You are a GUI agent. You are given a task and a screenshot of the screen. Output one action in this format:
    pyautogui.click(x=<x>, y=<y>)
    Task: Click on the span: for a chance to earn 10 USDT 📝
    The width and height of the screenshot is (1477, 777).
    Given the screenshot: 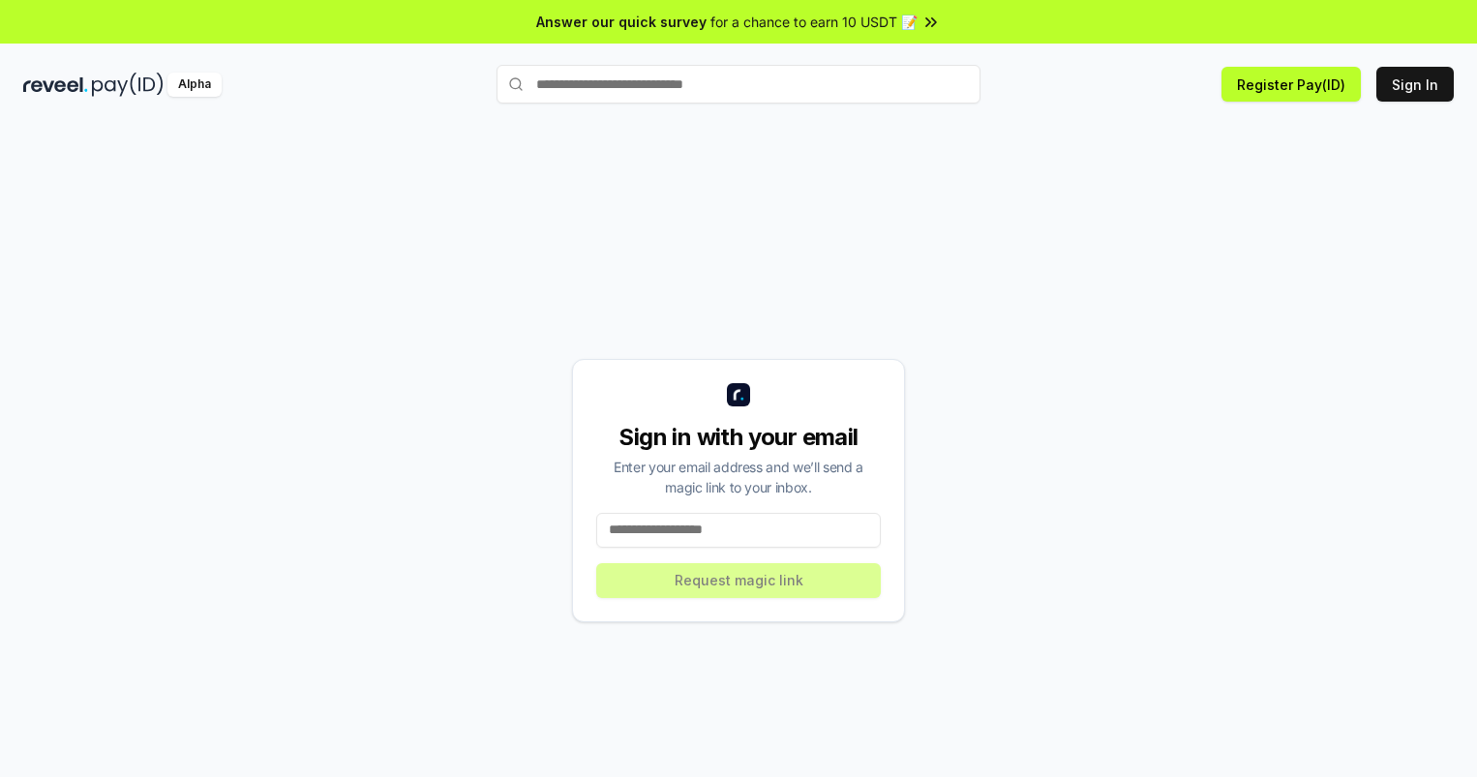 What is the action you would take?
    pyautogui.click(x=814, y=21)
    